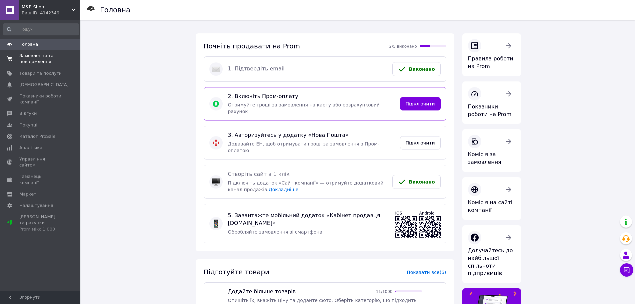 This screenshot has height=304, width=635. Describe the element at coordinates (51, 13) in the screenshot. I see `div: Ваш ID: 4142349` at that location.